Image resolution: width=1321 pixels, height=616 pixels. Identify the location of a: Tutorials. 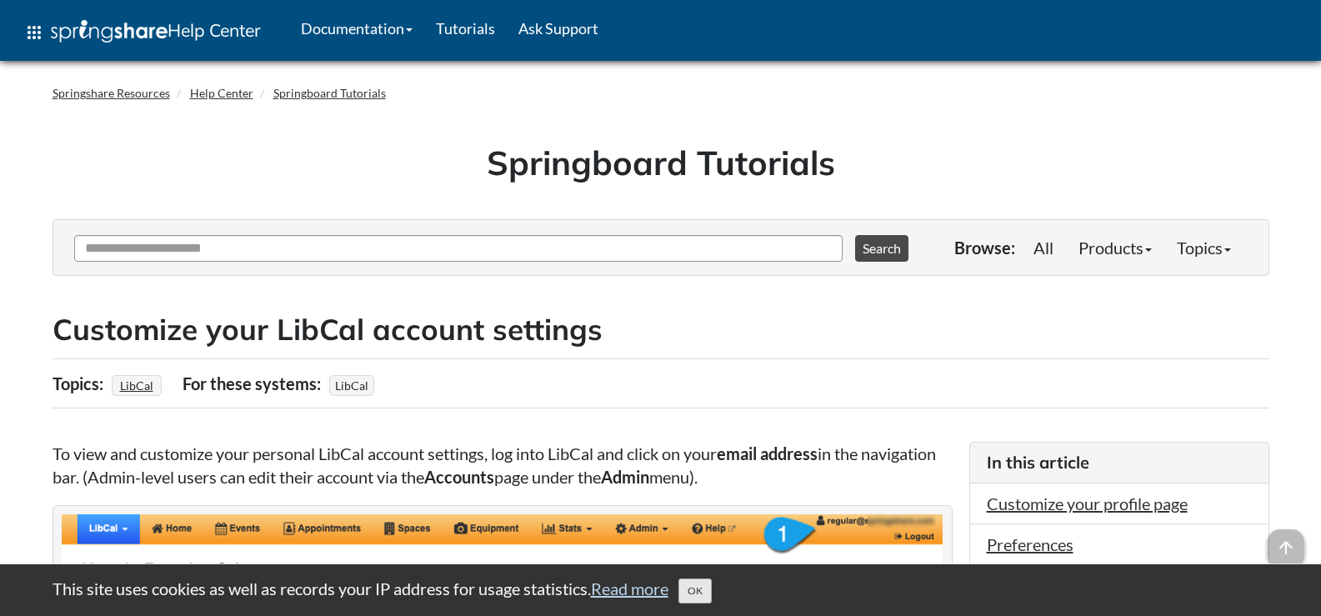
(465, 28).